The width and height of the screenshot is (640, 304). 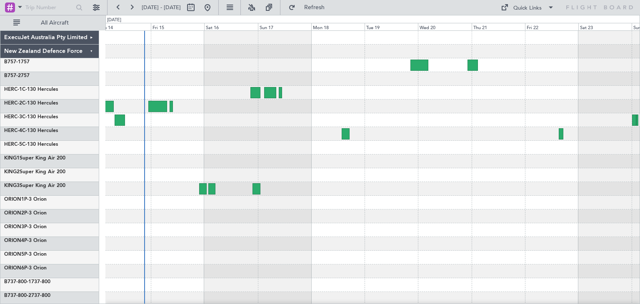 What do you see at coordinates (17, 296) in the screenshot?
I see `span: B737-800-2` at bounding box center [17, 296].